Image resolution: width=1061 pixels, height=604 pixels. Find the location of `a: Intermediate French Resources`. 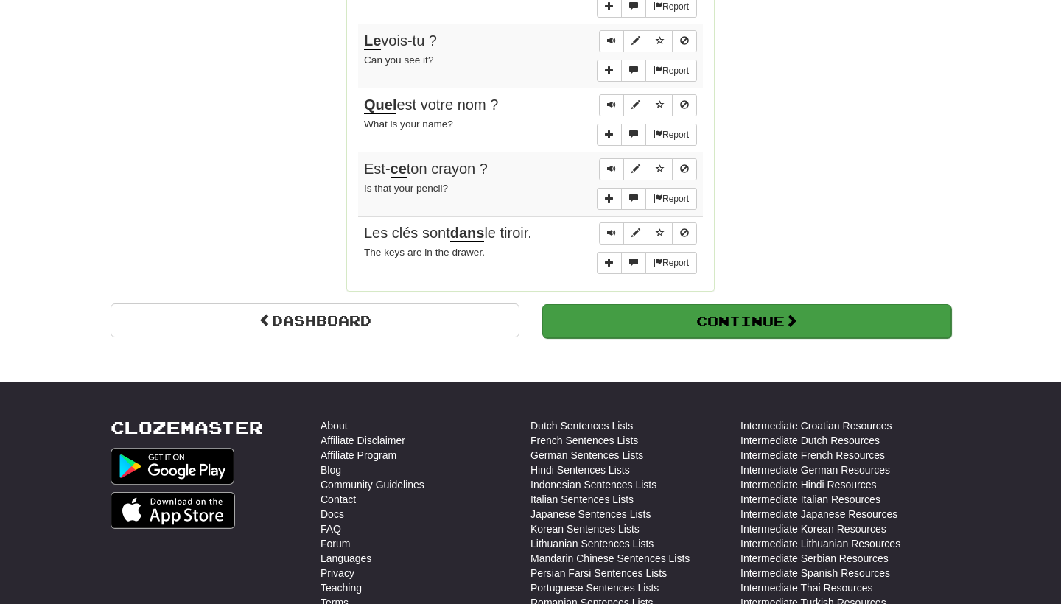

a: Intermediate French Resources is located at coordinates (812, 455).